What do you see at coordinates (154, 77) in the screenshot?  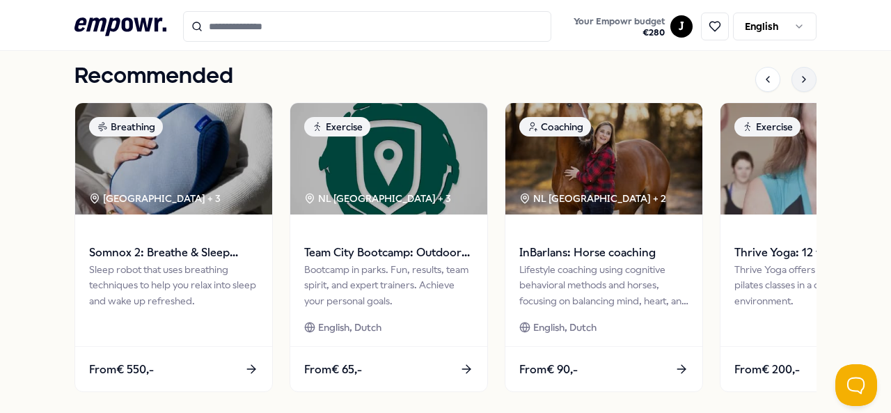 I see `h1: Recommended` at bounding box center [154, 77].